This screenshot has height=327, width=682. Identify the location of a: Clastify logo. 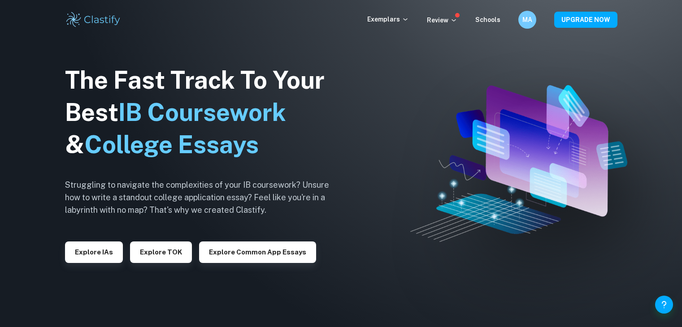
(93, 20).